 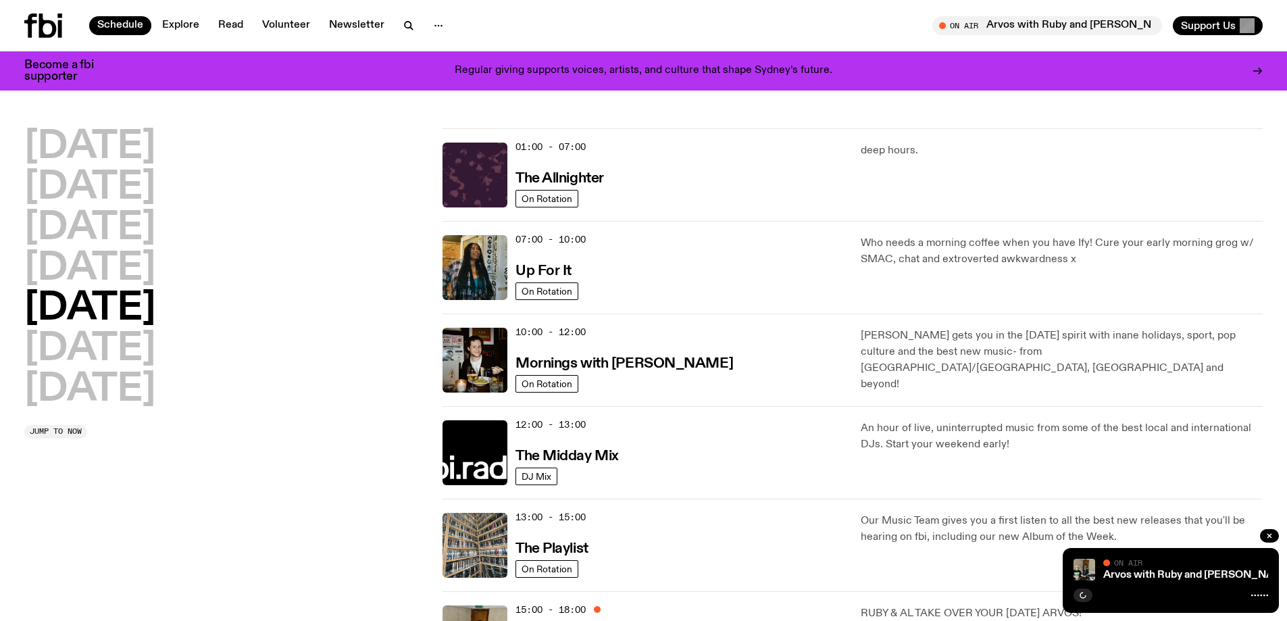 I want to click on span: 13:00 - 15:00, so click(x=551, y=517).